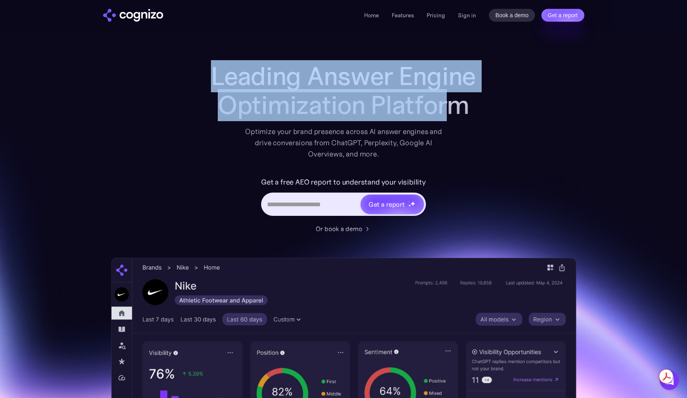  Describe the element at coordinates (387, 204) in the screenshot. I see `div: Get a report` at that location.